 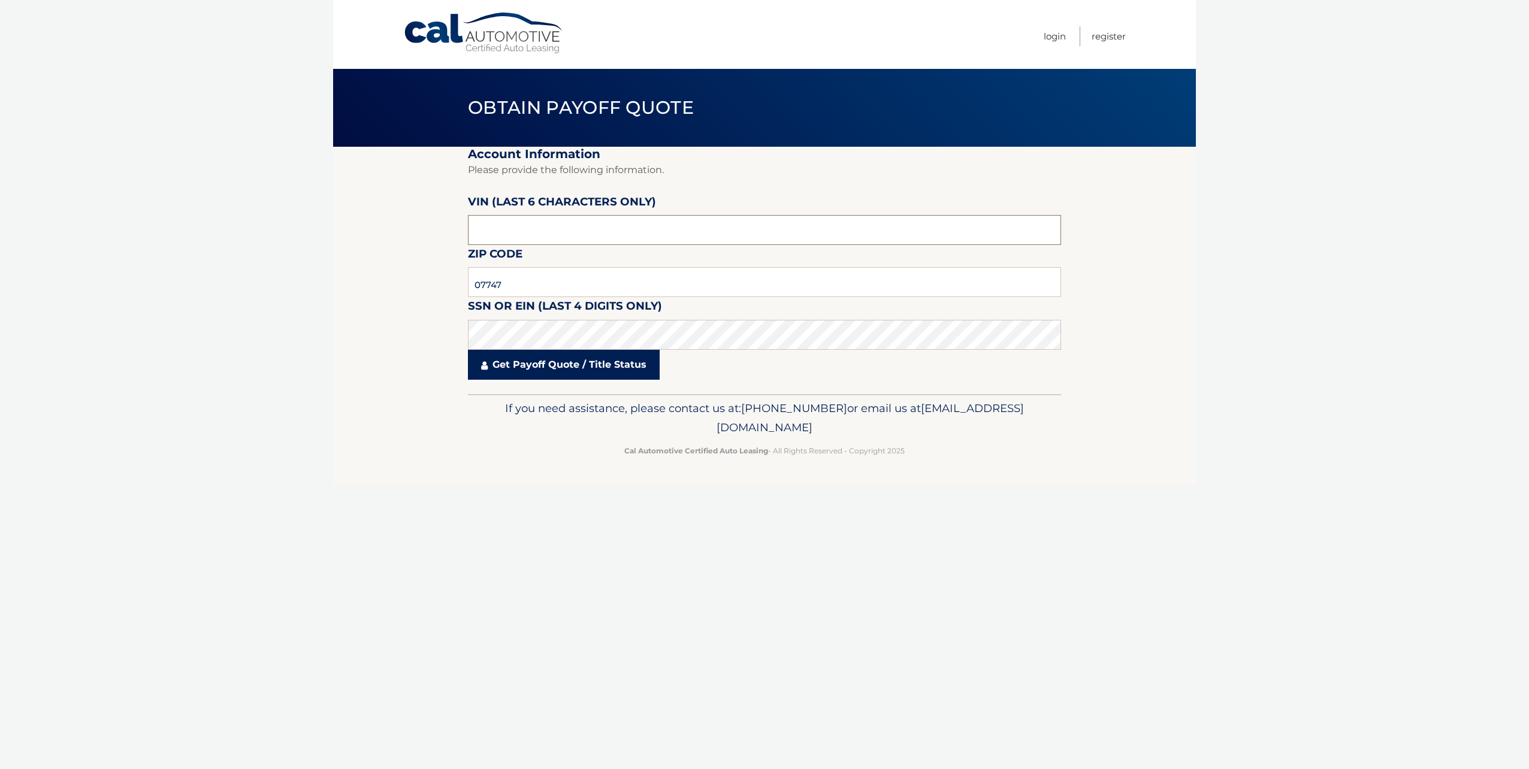 What do you see at coordinates (765, 451) in the screenshot?
I see `p: - All Rights Reserved - Copyright 2025` at bounding box center [765, 451].